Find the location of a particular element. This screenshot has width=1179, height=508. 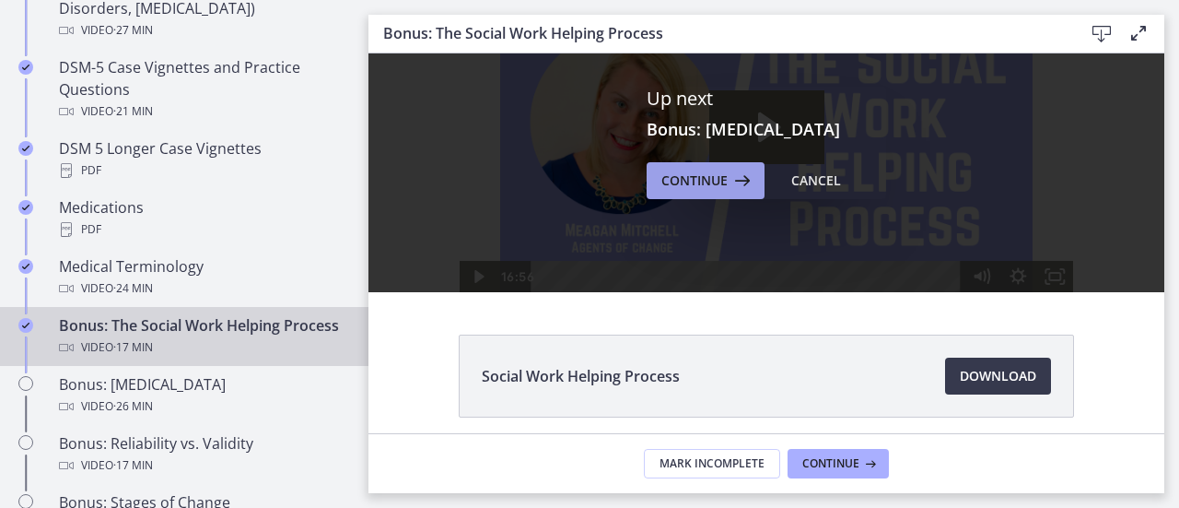

button: Fullscreen is located at coordinates (686, 284).